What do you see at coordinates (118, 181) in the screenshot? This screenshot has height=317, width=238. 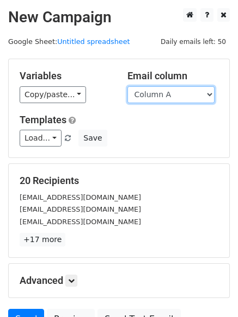 I see `h5: 20 Recipients` at bounding box center [118, 181].